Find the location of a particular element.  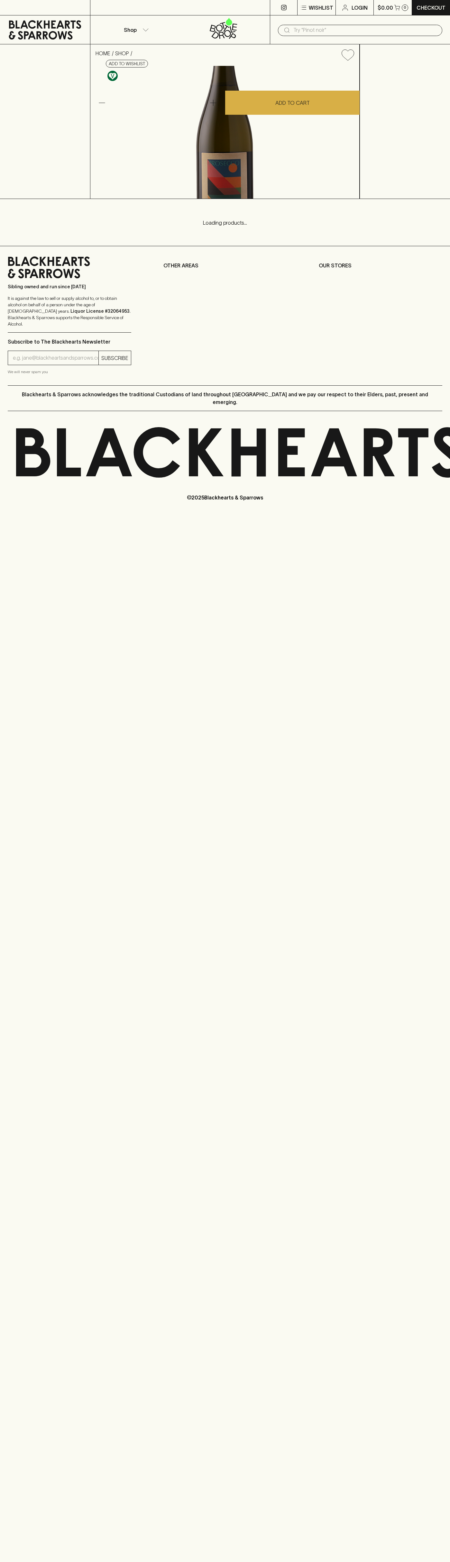

button: SUBSCRIBE is located at coordinates (115, 358).